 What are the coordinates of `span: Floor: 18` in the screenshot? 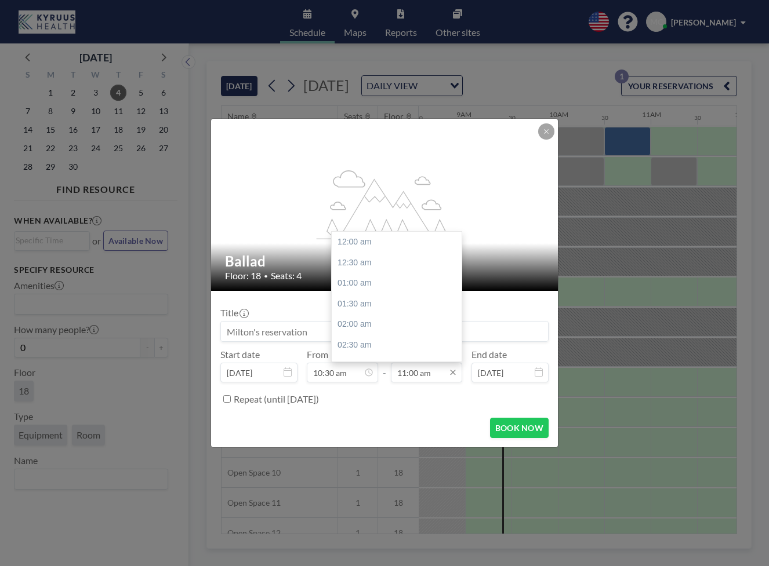 It's located at (243, 276).